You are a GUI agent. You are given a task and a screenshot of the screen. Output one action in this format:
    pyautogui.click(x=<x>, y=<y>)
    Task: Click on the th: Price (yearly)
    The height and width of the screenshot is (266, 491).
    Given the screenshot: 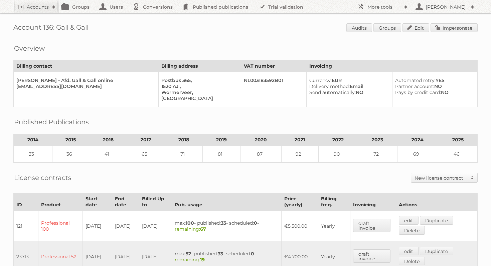 What is the action you would take?
    pyautogui.click(x=299, y=202)
    